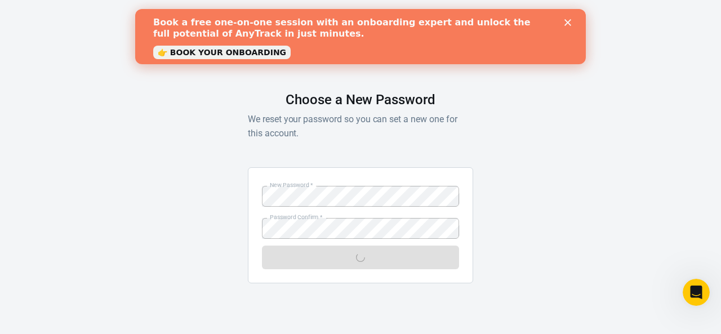 The height and width of the screenshot is (334, 721). Describe the element at coordinates (360, 100) in the screenshot. I see `h1: Choose a New Password` at that location.